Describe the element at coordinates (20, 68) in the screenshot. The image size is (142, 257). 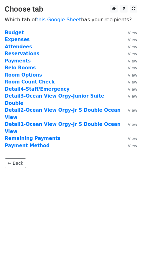
I see `strong: Belo Rooms` at that location.